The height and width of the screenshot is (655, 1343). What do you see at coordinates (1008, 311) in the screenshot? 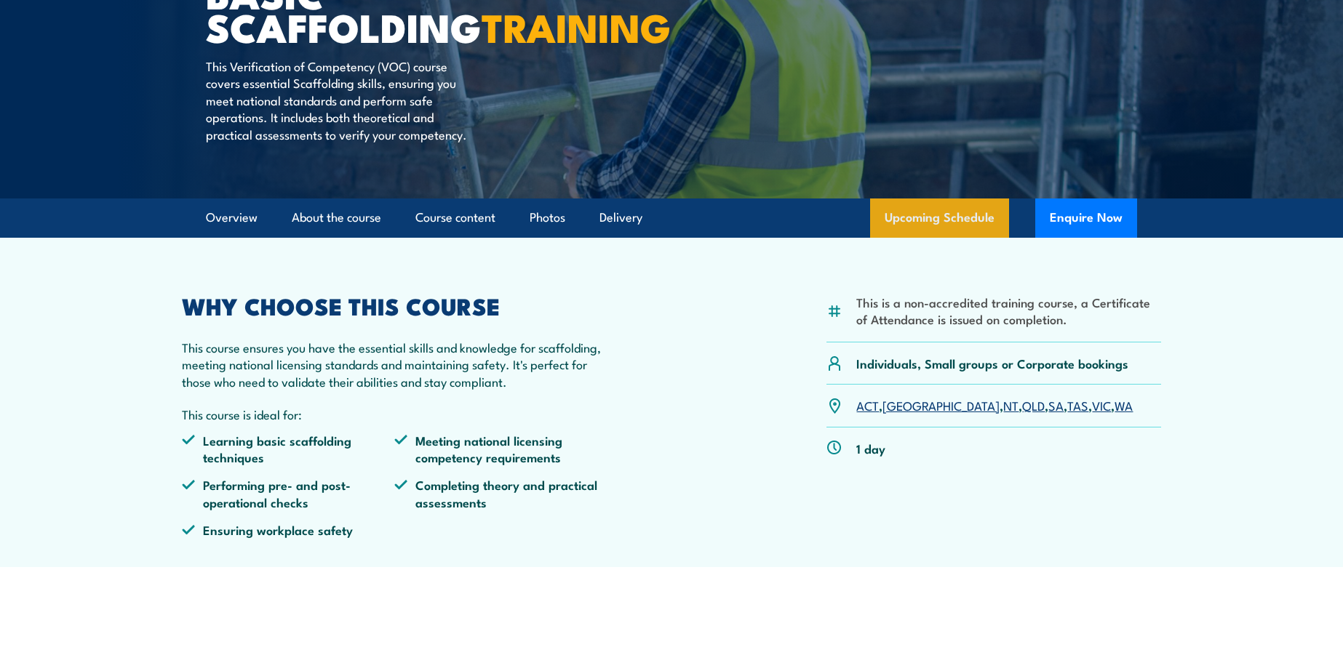
I see `li: This is a non-accredited training course, a Certificate of Attendance is issued on completion.` at bounding box center [1008, 311].